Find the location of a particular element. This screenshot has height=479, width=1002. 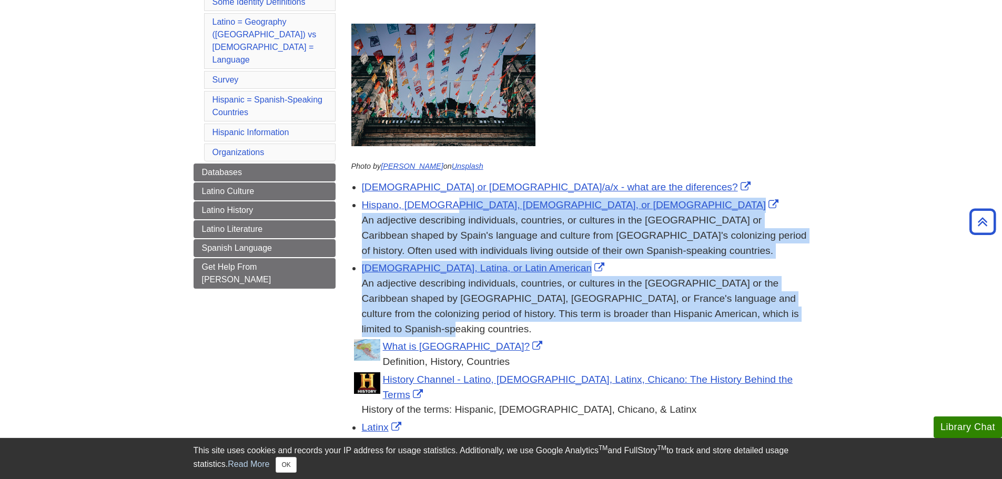

span: Latino History is located at coordinates (228, 210).